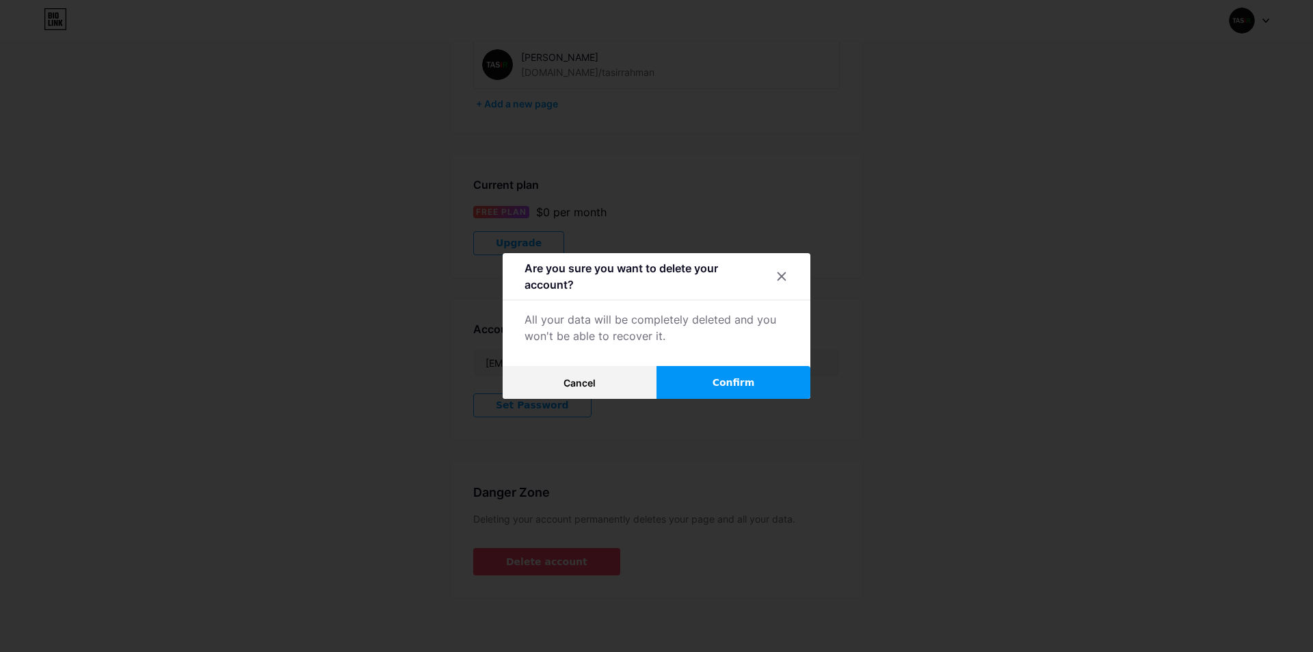 Image resolution: width=1313 pixels, height=652 pixels. Describe the element at coordinates (579, 382) in the screenshot. I see `button: Cancel` at that location.